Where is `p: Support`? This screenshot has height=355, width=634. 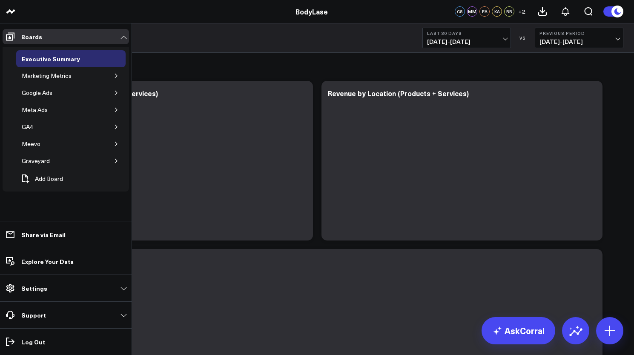
p: Support is located at coordinates (34, 315).